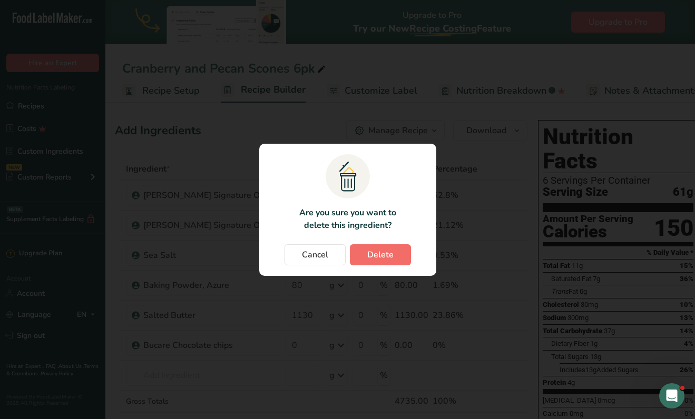 The width and height of the screenshot is (695, 419). Describe the element at coordinates (380, 255) in the screenshot. I see `button: Delete` at that location.